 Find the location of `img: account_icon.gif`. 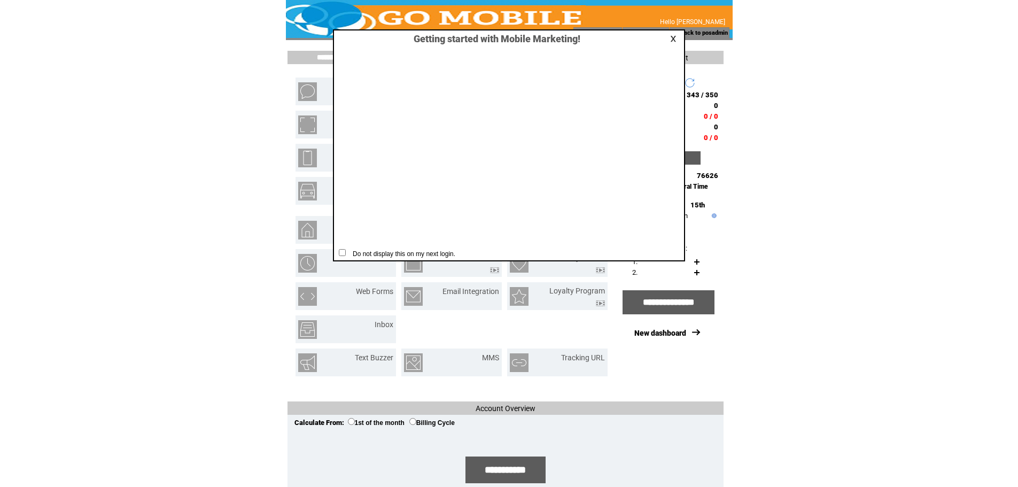

img: account_icon.gif is located at coordinates (589, 33).